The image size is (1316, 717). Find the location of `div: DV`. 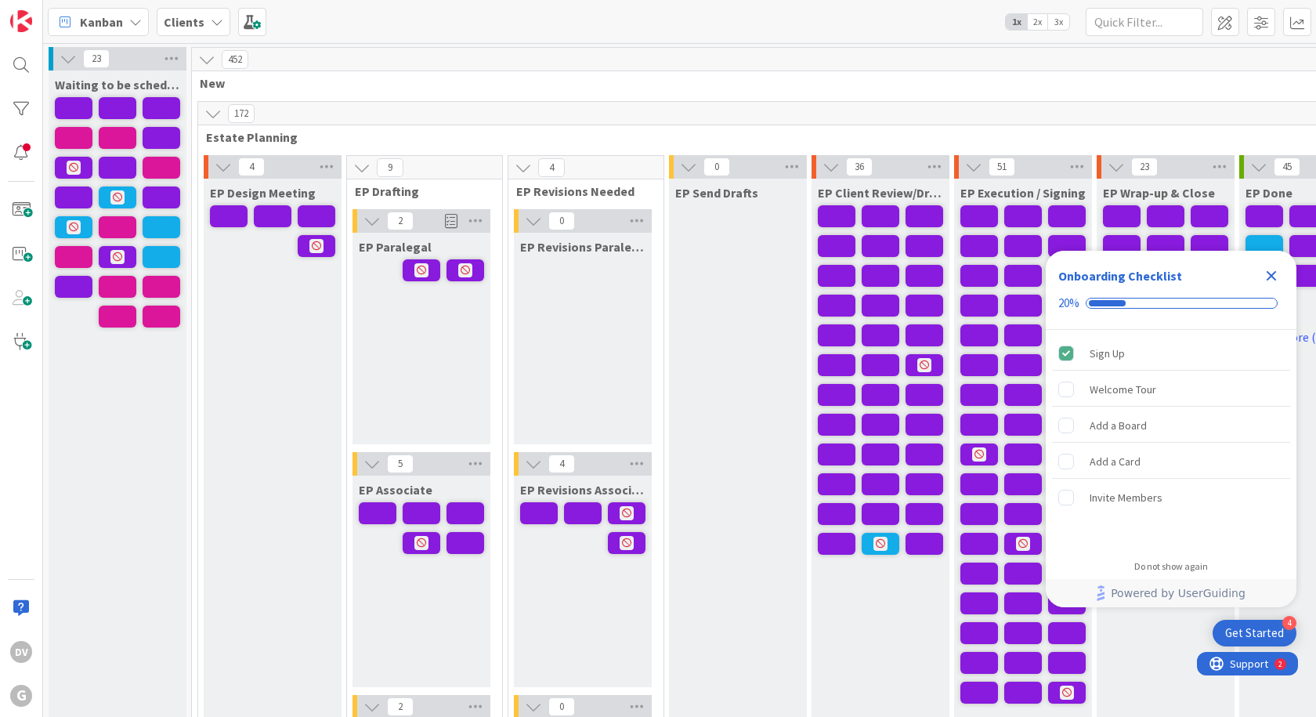

div: DV is located at coordinates (21, 652).